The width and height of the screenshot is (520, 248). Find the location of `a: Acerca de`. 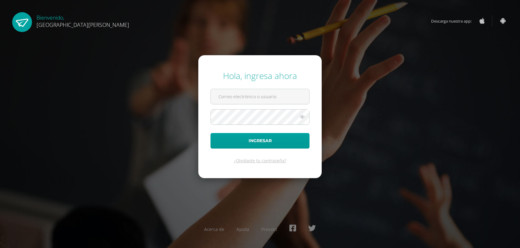

a: Acerca de is located at coordinates (214, 229).